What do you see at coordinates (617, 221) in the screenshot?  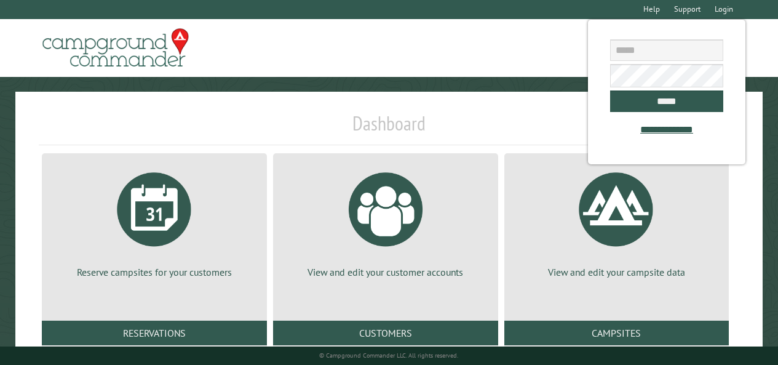 I see `a: View and edit your campsite data` at bounding box center [617, 221].